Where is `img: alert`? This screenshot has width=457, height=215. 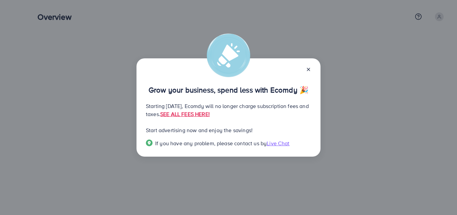
img: alert is located at coordinates (229, 55).